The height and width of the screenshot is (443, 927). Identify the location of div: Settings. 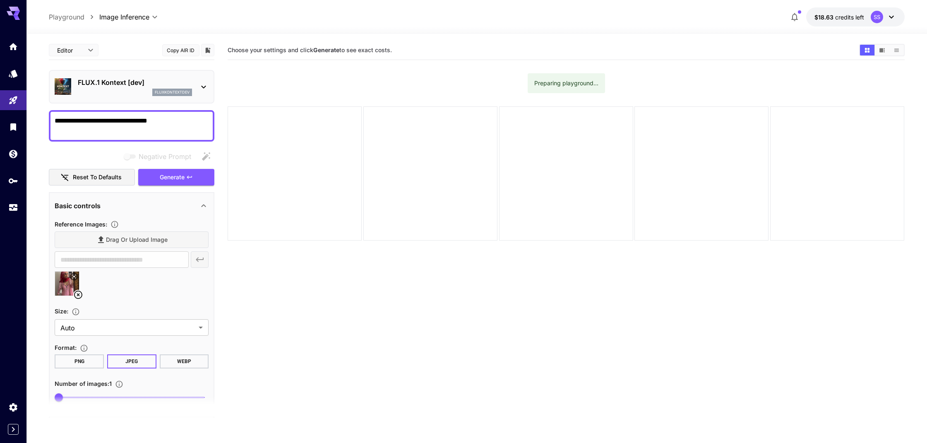
(13, 407).